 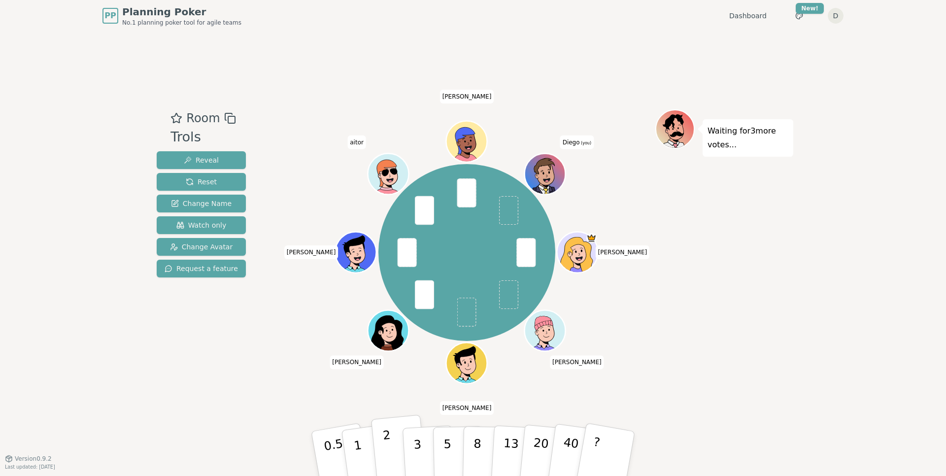 What do you see at coordinates (201, 269) in the screenshot?
I see `span: Request a feature` at bounding box center [201, 269].